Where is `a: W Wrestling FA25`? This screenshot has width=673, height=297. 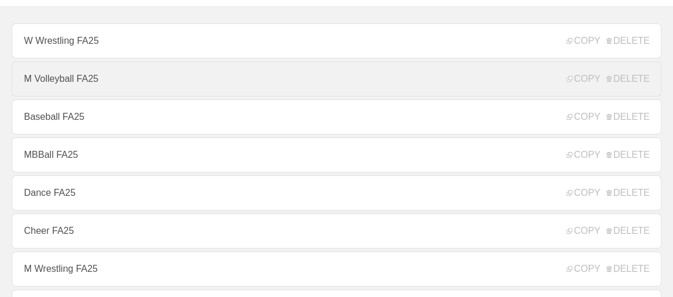
a: W Wrestling FA25 is located at coordinates (337, 41).